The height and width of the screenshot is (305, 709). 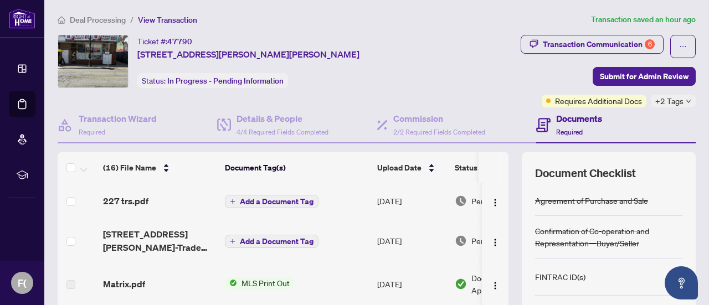 I want to click on img: logo, so click(x=22, y=18).